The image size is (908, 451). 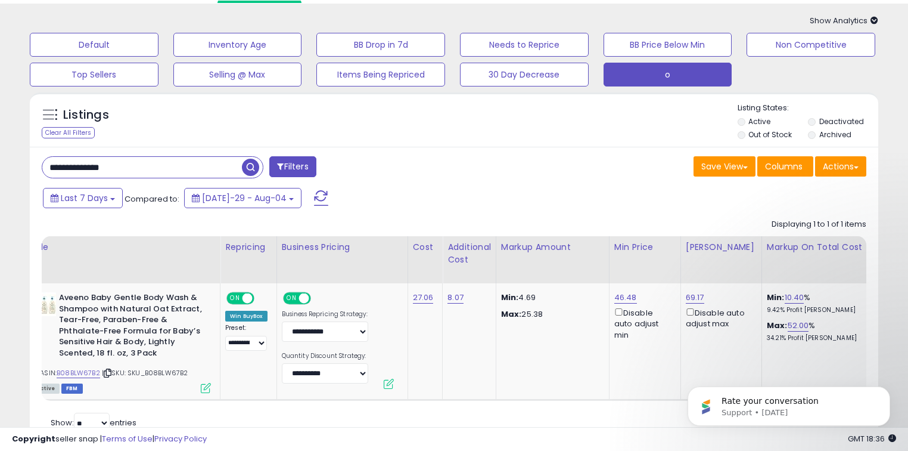 What do you see at coordinates (33, 438) in the screenshot?
I see `strong: Copyright` at bounding box center [33, 438].